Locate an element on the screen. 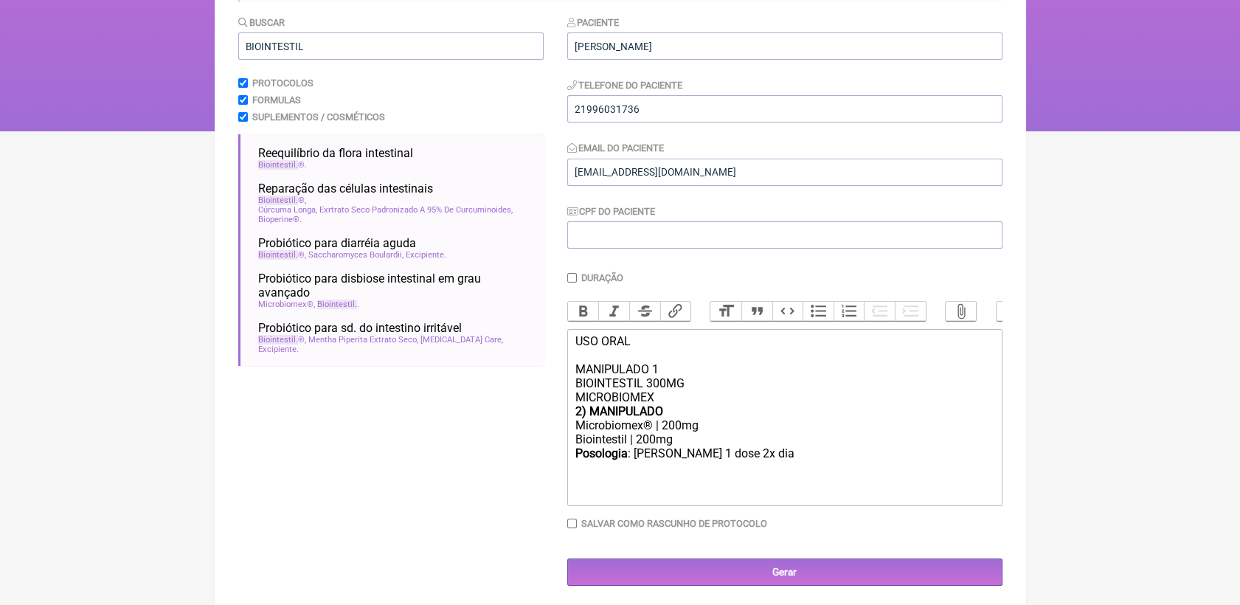 This screenshot has height=605, width=1240. button: Numbers is located at coordinates (849, 311).